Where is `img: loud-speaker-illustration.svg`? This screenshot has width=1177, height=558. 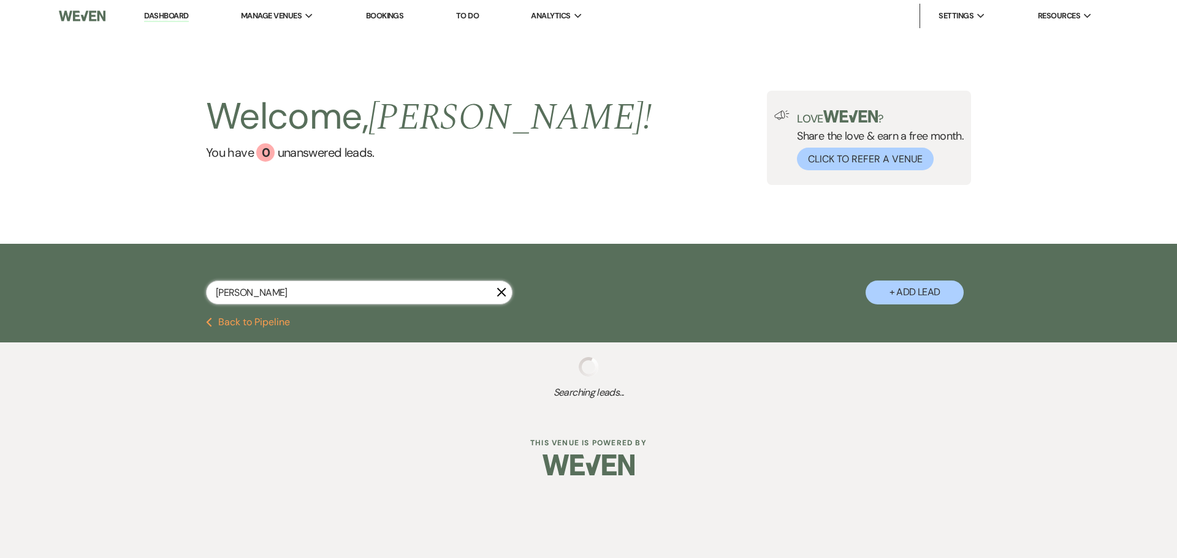 img: loud-speaker-illustration.svg is located at coordinates (782, 115).